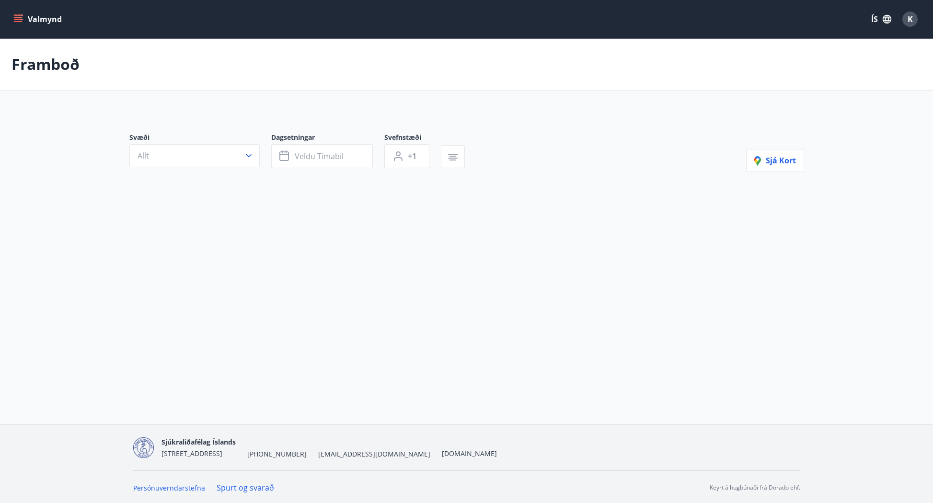 The width and height of the screenshot is (933, 503). What do you see at coordinates (245, 488) in the screenshot?
I see `a: Spurt og svarað` at bounding box center [245, 488].